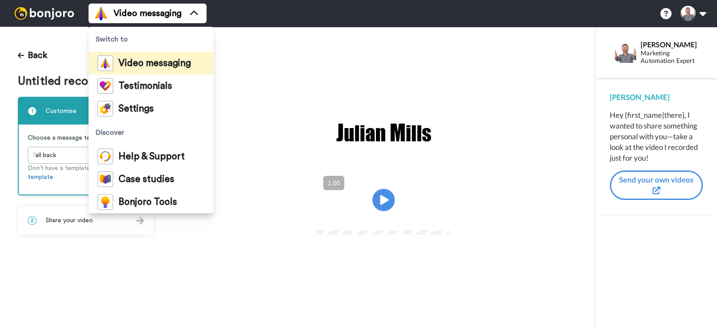 The height and width of the screenshot is (328, 717). Describe the element at coordinates (151, 156) in the screenshot. I see `a: Help & Support` at that location.